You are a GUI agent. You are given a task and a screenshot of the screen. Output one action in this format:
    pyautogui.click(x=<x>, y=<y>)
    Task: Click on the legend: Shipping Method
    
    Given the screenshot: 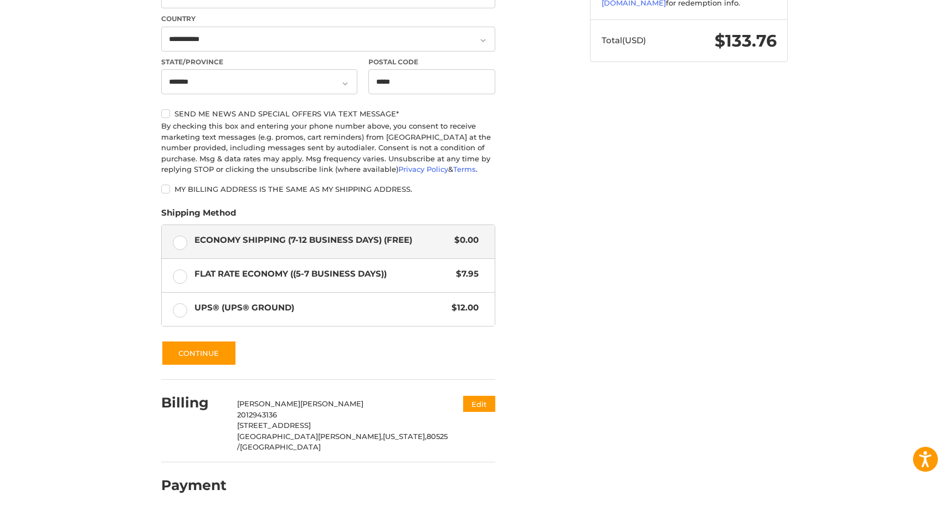 What is the action you would take?
    pyautogui.click(x=198, y=215)
    